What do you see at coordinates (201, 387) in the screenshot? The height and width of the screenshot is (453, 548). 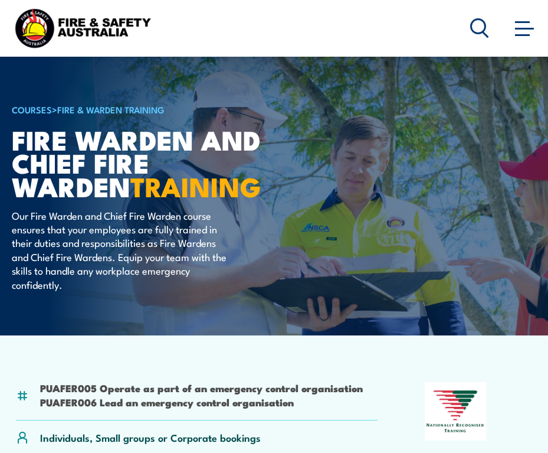 I see `li: PUAFER005 Operate as part of an emergency control organisation` at bounding box center [201, 387].